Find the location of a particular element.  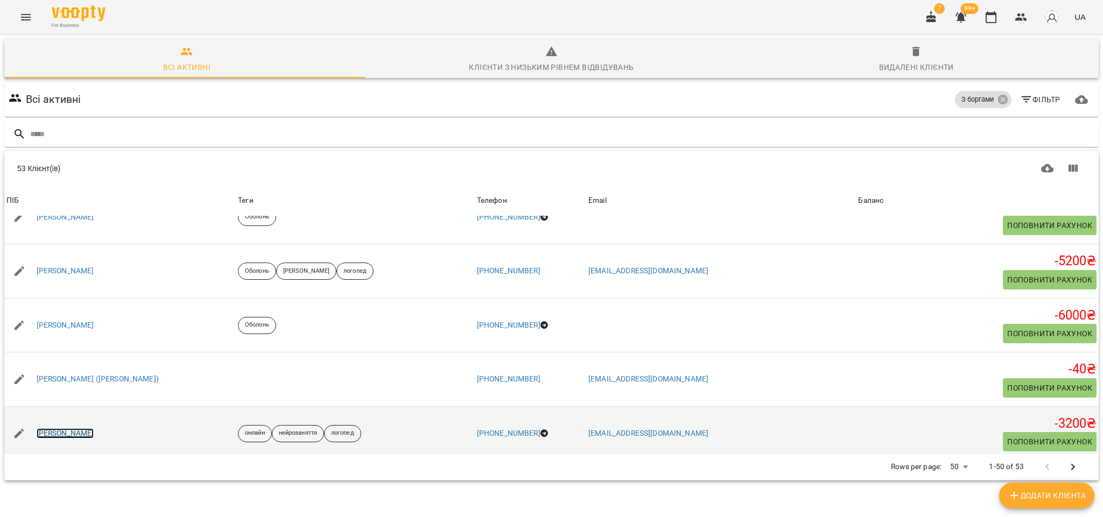

button: Завантажити CSV is located at coordinates (1048, 168).